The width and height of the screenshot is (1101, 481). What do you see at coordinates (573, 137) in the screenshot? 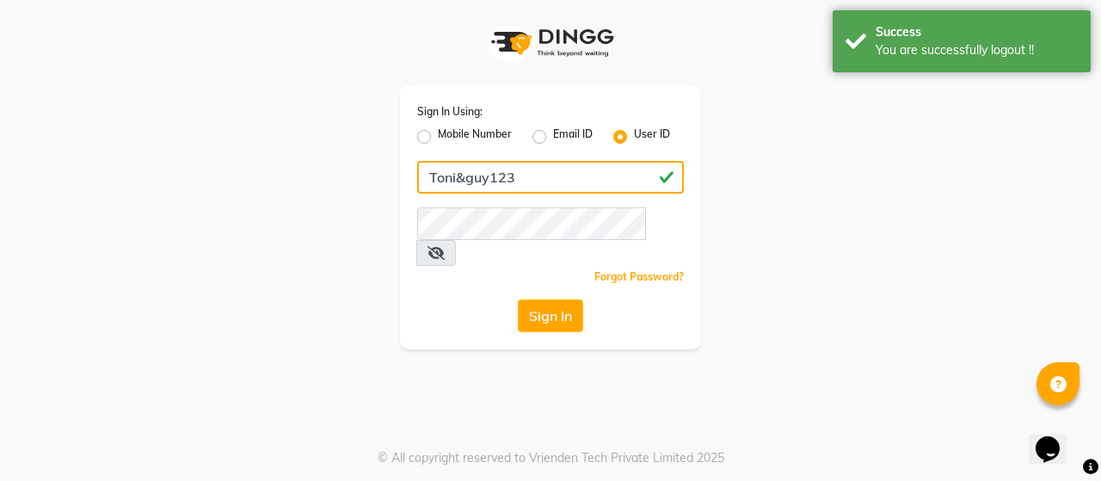
I see `label: Email ID` at bounding box center [573, 137].